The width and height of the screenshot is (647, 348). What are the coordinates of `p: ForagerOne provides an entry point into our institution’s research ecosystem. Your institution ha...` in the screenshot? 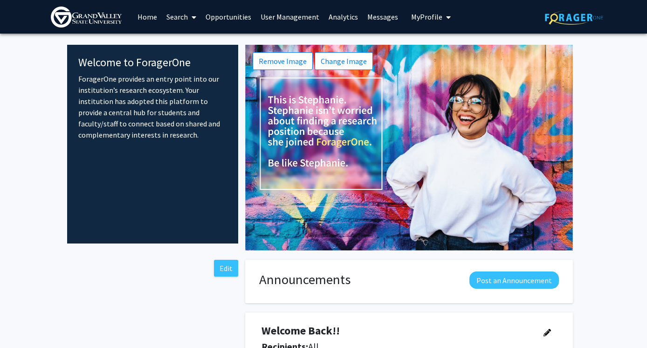 It's located at (153, 107).